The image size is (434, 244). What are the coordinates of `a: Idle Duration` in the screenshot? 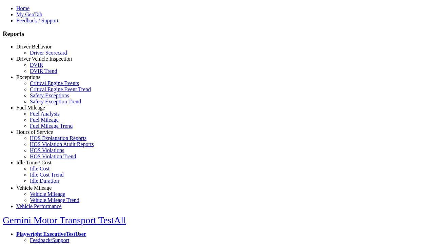 It's located at (44, 181).